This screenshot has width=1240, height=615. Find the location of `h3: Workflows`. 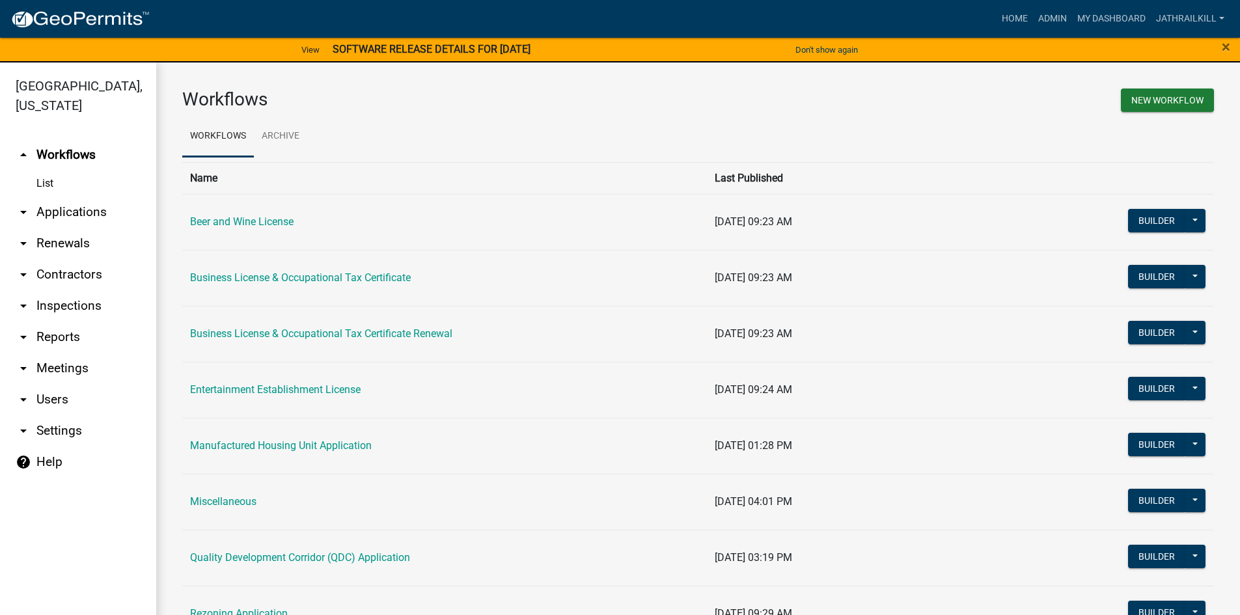

h3: Workflows is located at coordinates (435, 100).